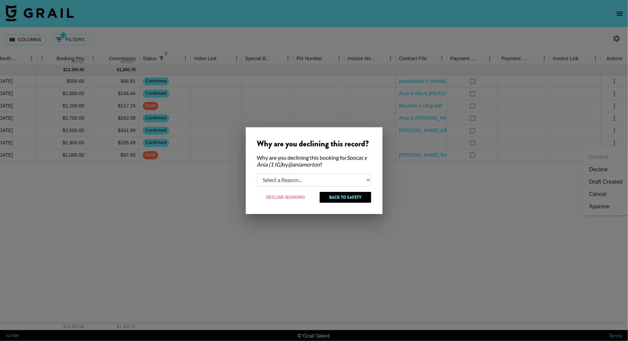 This screenshot has height=341, width=628. I want to click on div: Why are you declining this record?, so click(314, 143).